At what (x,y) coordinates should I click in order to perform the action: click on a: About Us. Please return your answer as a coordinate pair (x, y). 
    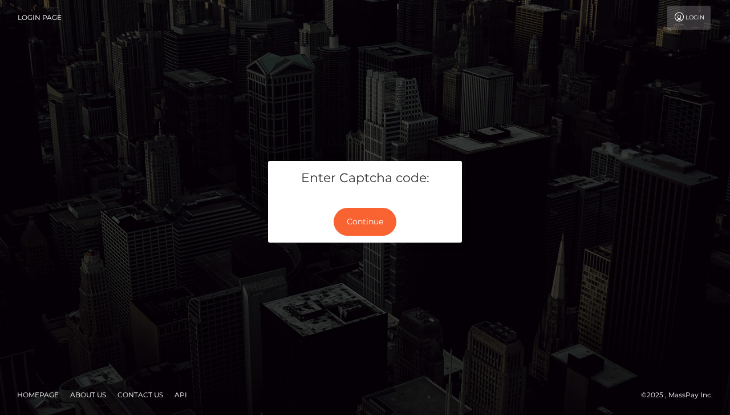
    Looking at the image, I should click on (88, 394).